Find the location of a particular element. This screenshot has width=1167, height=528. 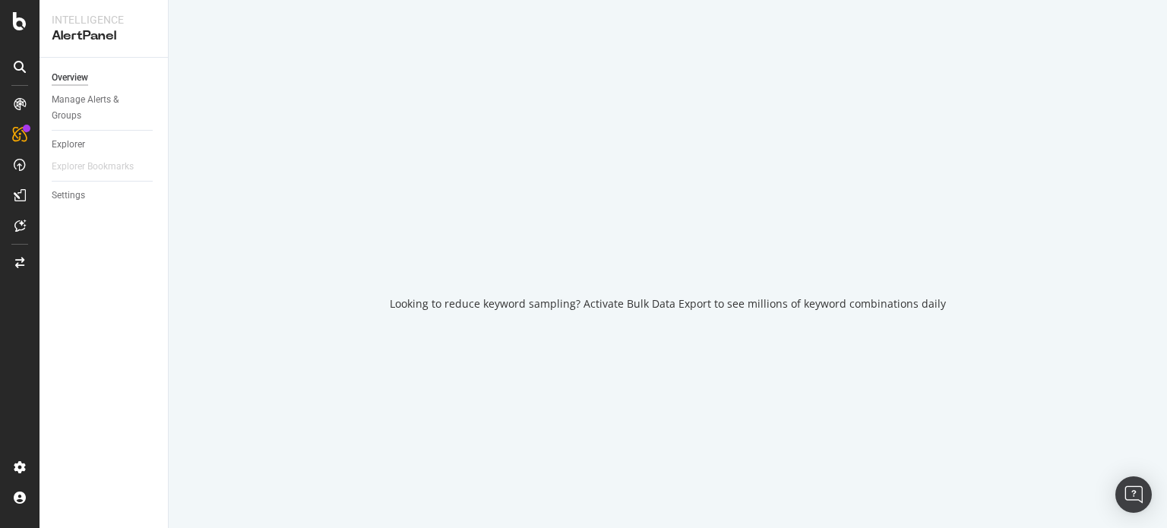

a: Overview is located at coordinates (104, 78).